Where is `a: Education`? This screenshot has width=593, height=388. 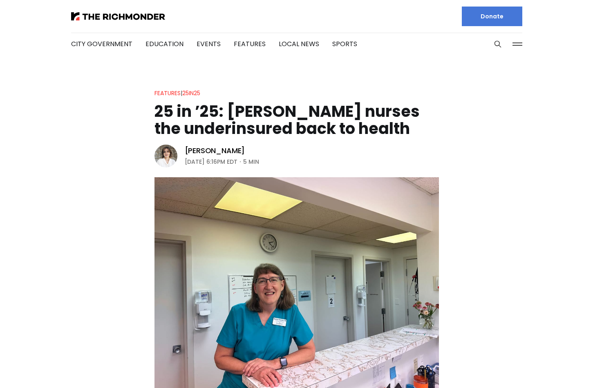
a: Education is located at coordinates (164, 44).